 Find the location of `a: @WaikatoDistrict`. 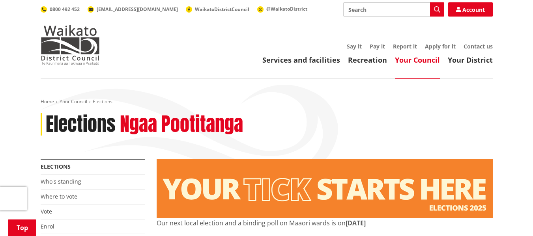

a: @WaikatoDistrict is located at coordinates (282, 9).